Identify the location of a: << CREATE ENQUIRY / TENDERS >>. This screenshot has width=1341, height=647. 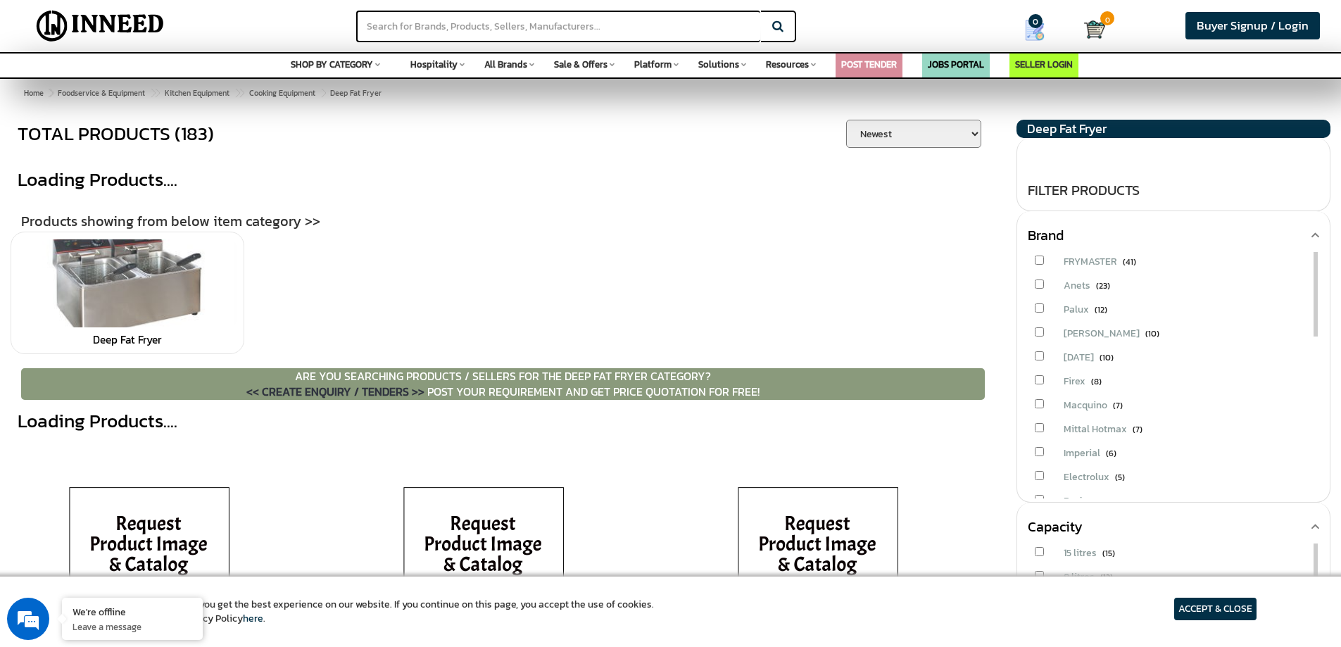
(337, 392).